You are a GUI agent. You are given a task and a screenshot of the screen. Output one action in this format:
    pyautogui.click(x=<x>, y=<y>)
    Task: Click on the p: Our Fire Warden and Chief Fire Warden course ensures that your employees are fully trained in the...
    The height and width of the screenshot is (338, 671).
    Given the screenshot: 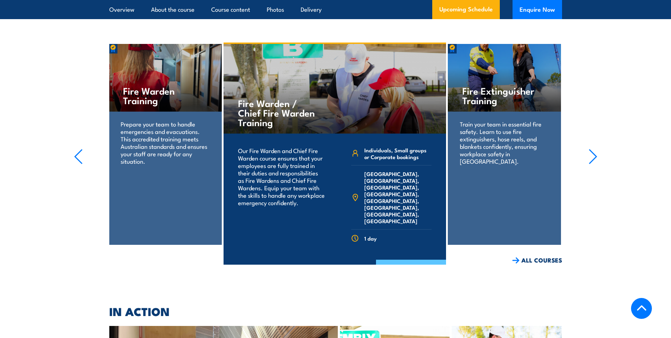 What is the action you would take?
    pyautogui.click(x=282, y=176)
    